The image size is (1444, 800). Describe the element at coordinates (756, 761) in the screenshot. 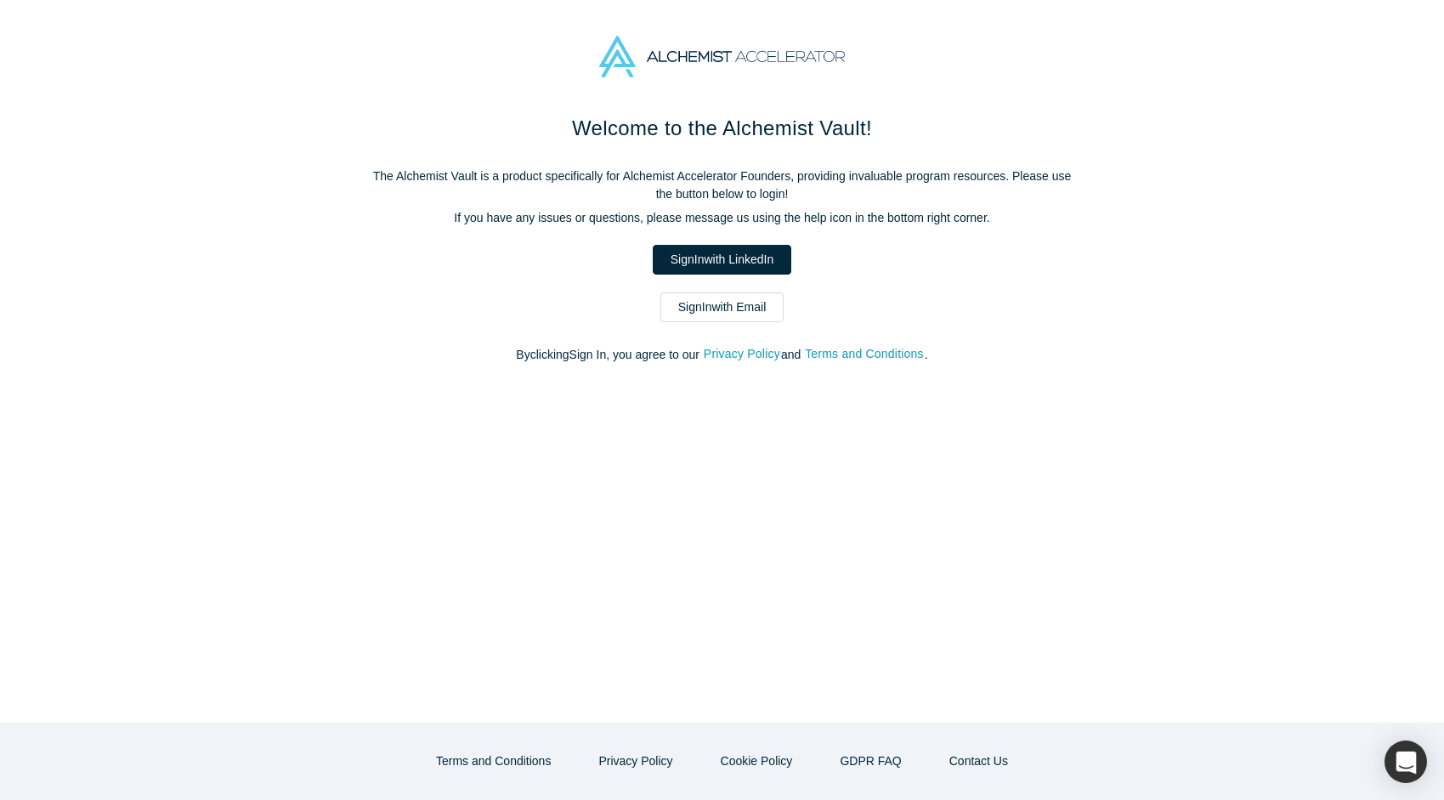

I see `button: Cookie Policy` at that location.